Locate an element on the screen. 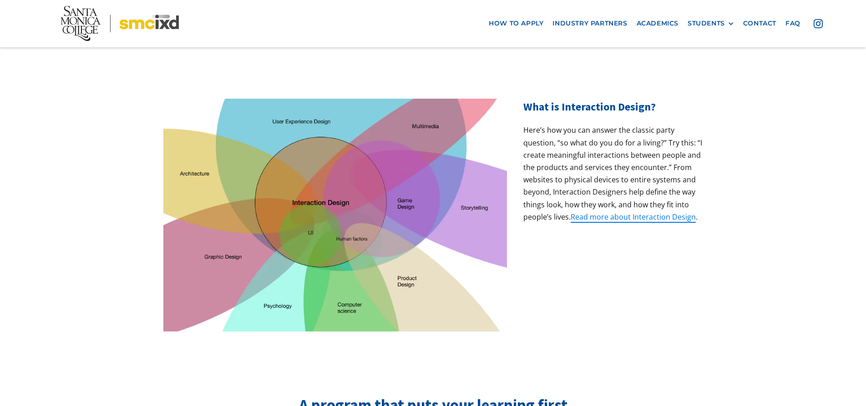  img: venn diagram showing how your career can be built from the IxD Bachelor's Degree and your interes... is located at coordinates (335, 215).